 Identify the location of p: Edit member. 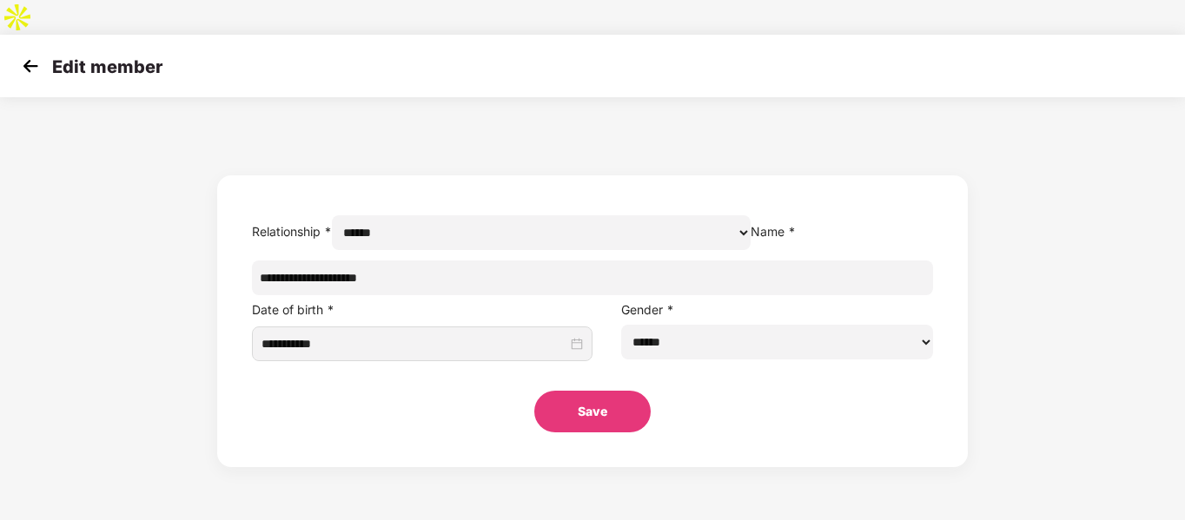
(107, 67).